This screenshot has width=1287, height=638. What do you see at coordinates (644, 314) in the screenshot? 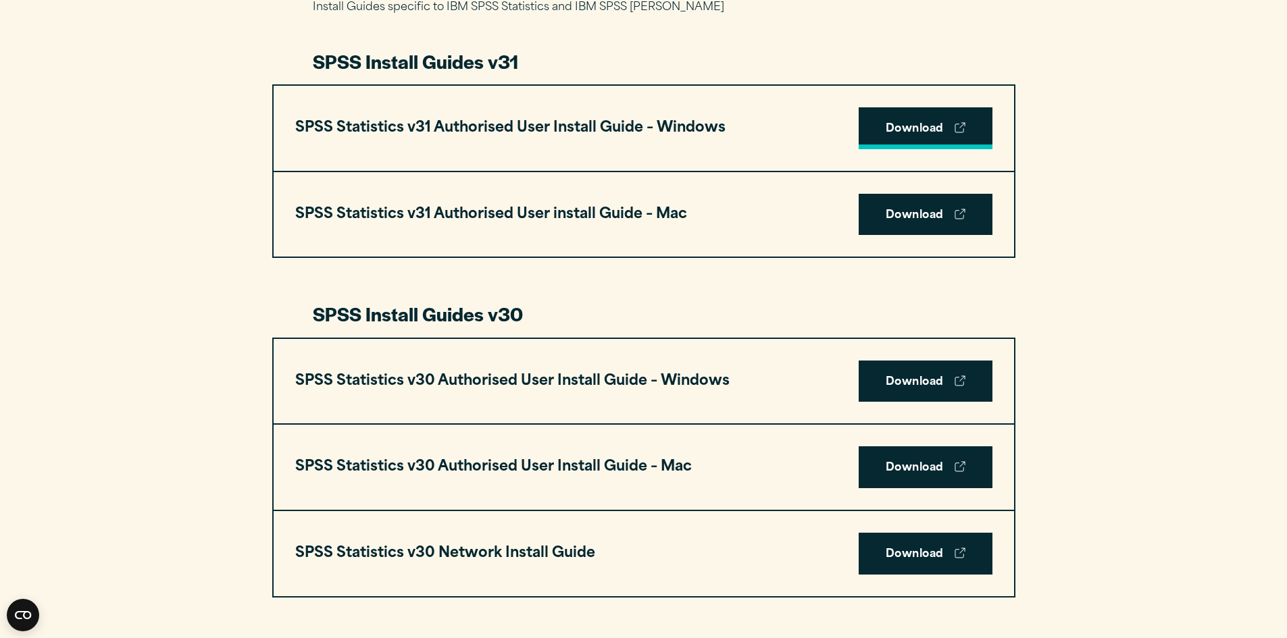
I see `h3: SPSS Install Guides v30` at bounding box center [644, 314].